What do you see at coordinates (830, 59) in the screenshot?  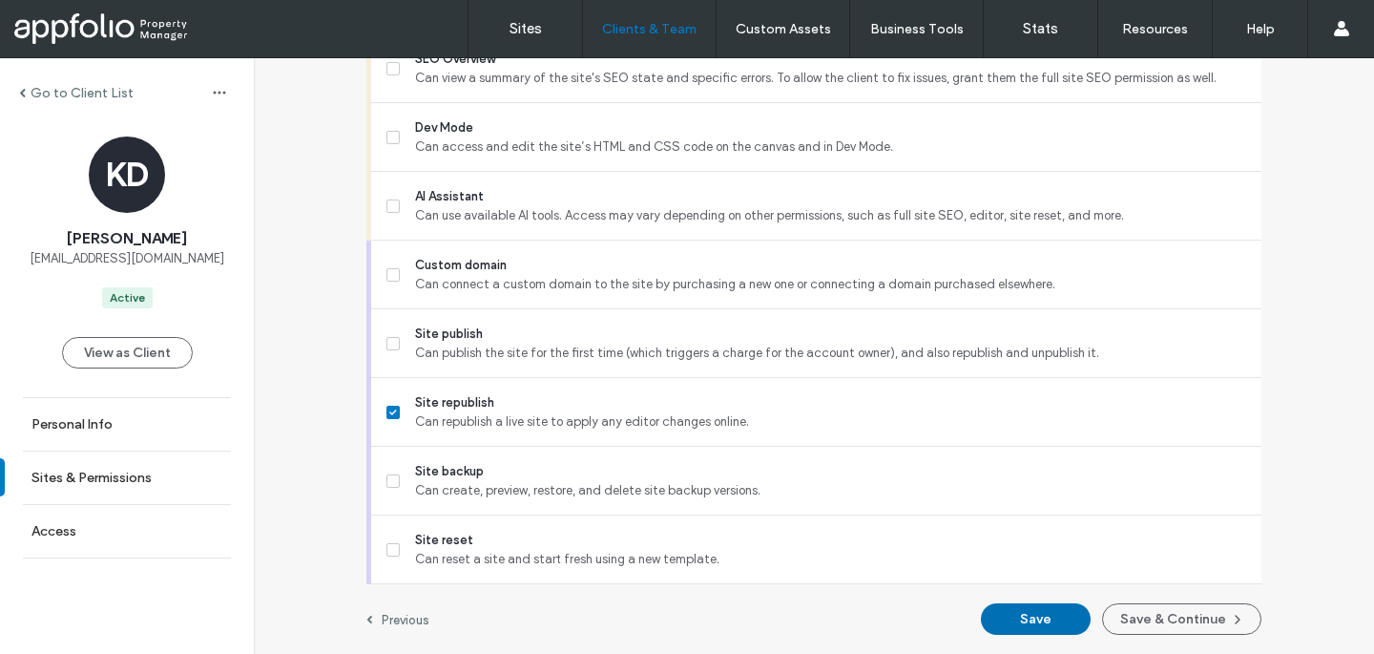 I see `span: SEO Overview` at bounding box center [830, 59].